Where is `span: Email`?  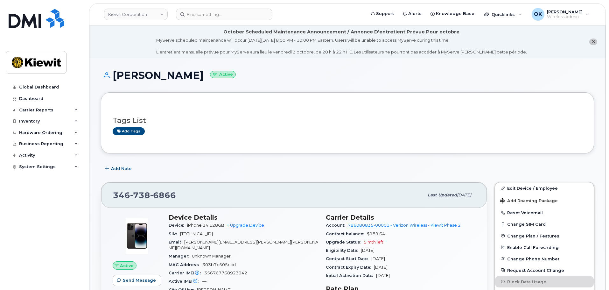 span: Email is located at coordinates (176, 242).